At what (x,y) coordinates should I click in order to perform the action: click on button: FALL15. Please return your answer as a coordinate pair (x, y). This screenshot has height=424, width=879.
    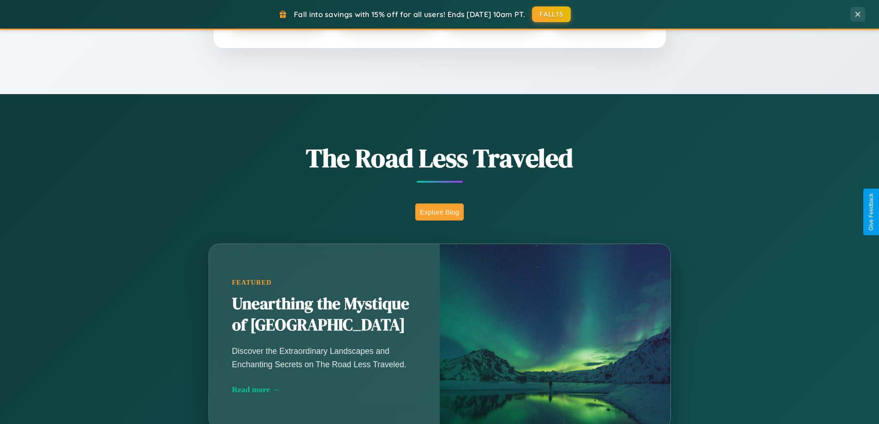
    Looking at the image, I should click on (551, 14).